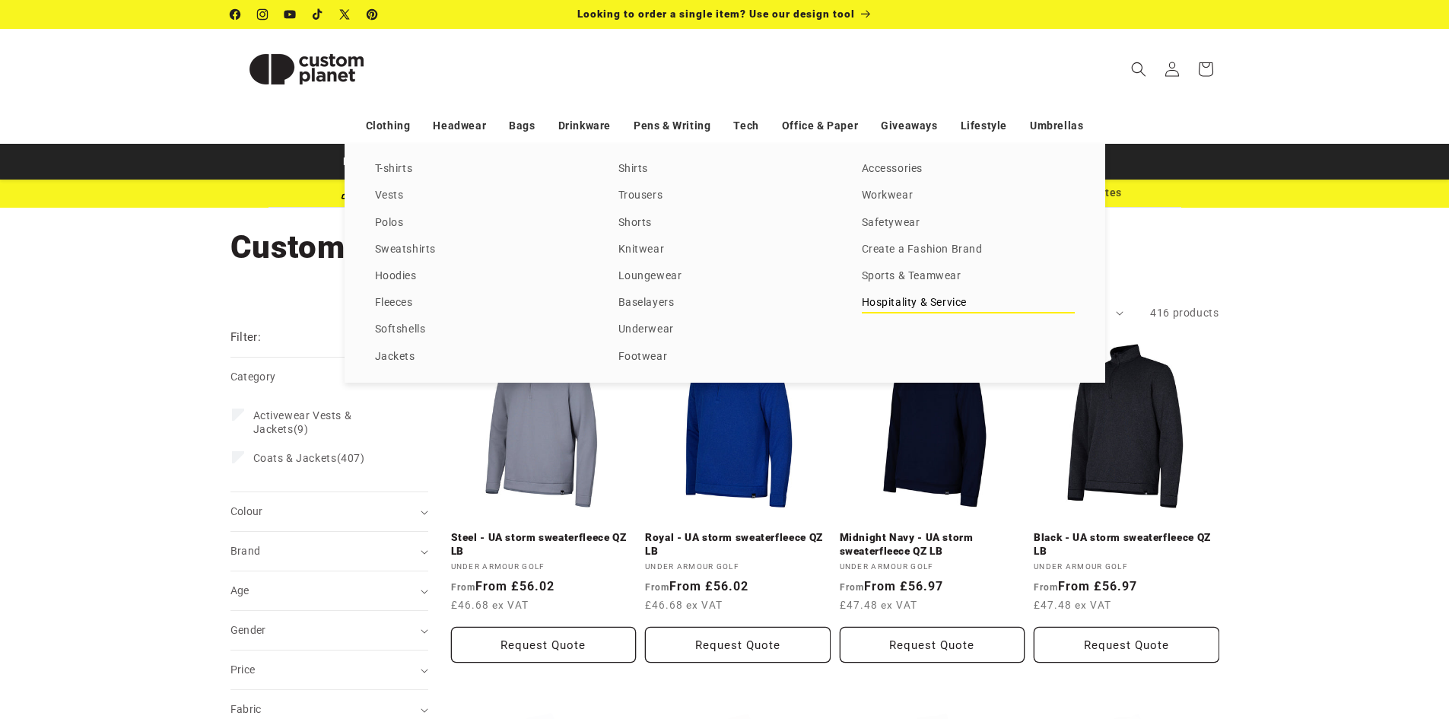  Describe the element at coordinates (481, 169) in the screenshot. I see `a: T-shirts` at that location.